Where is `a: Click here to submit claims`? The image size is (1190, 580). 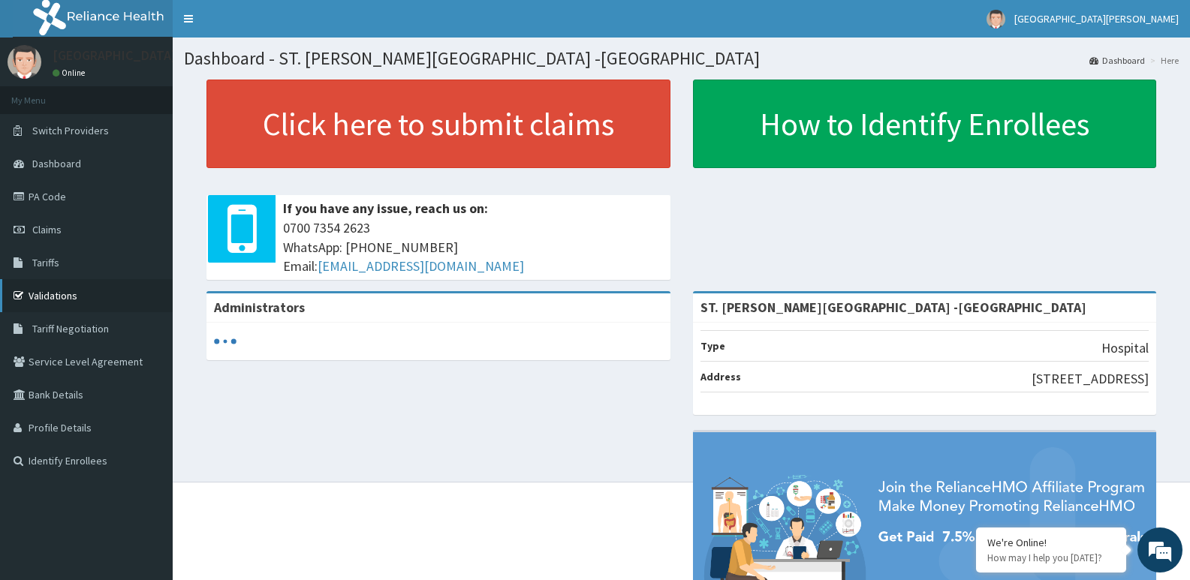
a: Click here to submit claims is located at coordinates (438, 124).